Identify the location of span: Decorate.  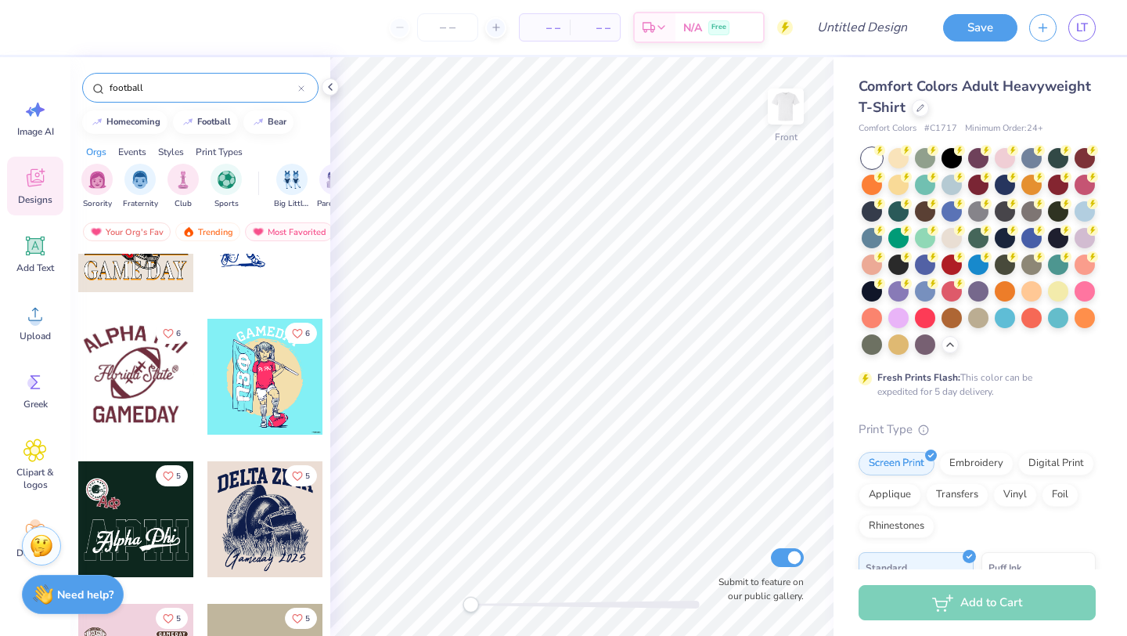
(35, 553).